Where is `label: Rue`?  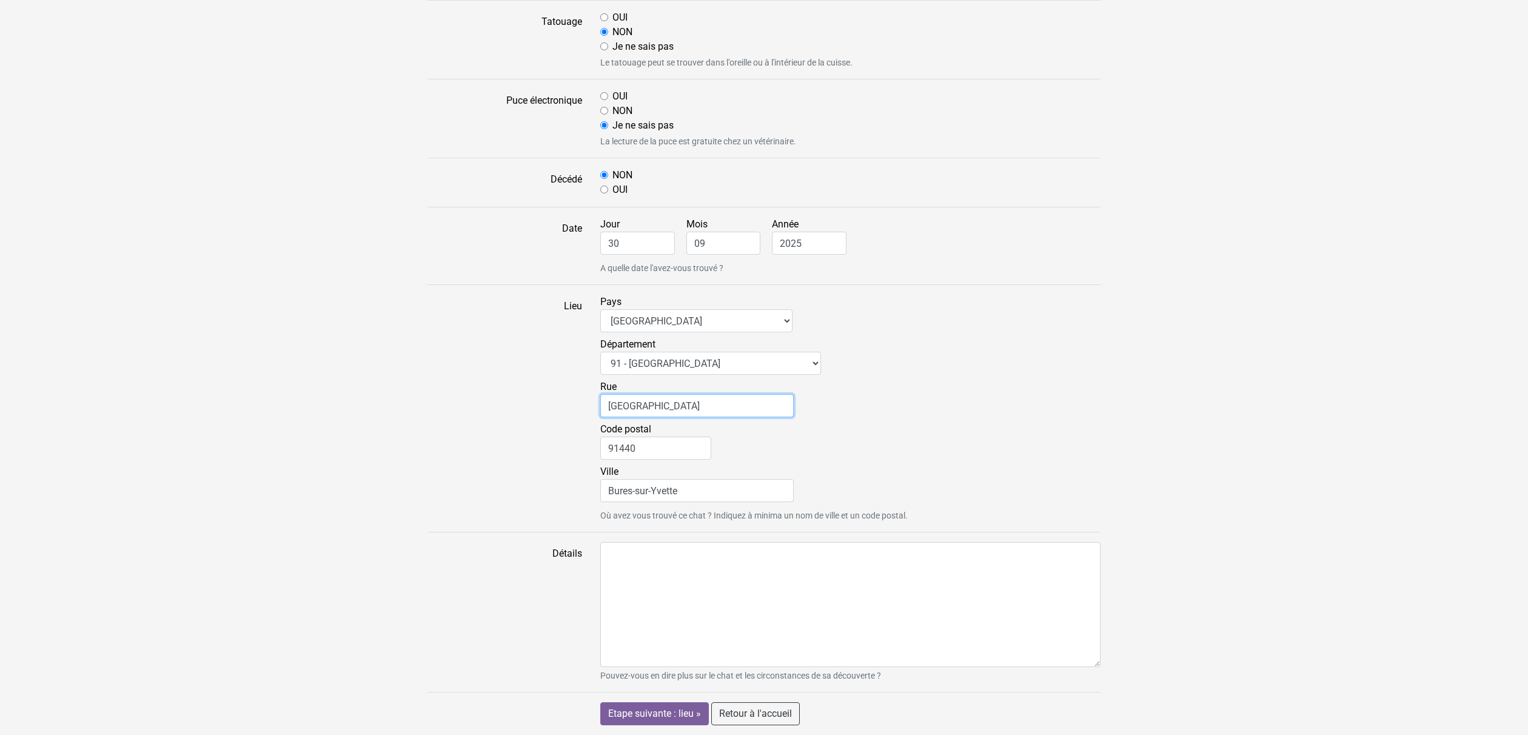
label: Rue is located at coordinates (696, 398).